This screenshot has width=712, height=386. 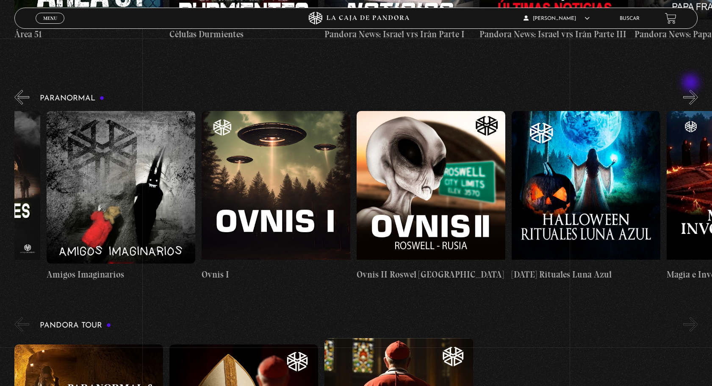 What do you see at coordinates (121, 196) in the screenshot?
I see `a: Amigos Imaginarios` at bounding box center [121, 196].